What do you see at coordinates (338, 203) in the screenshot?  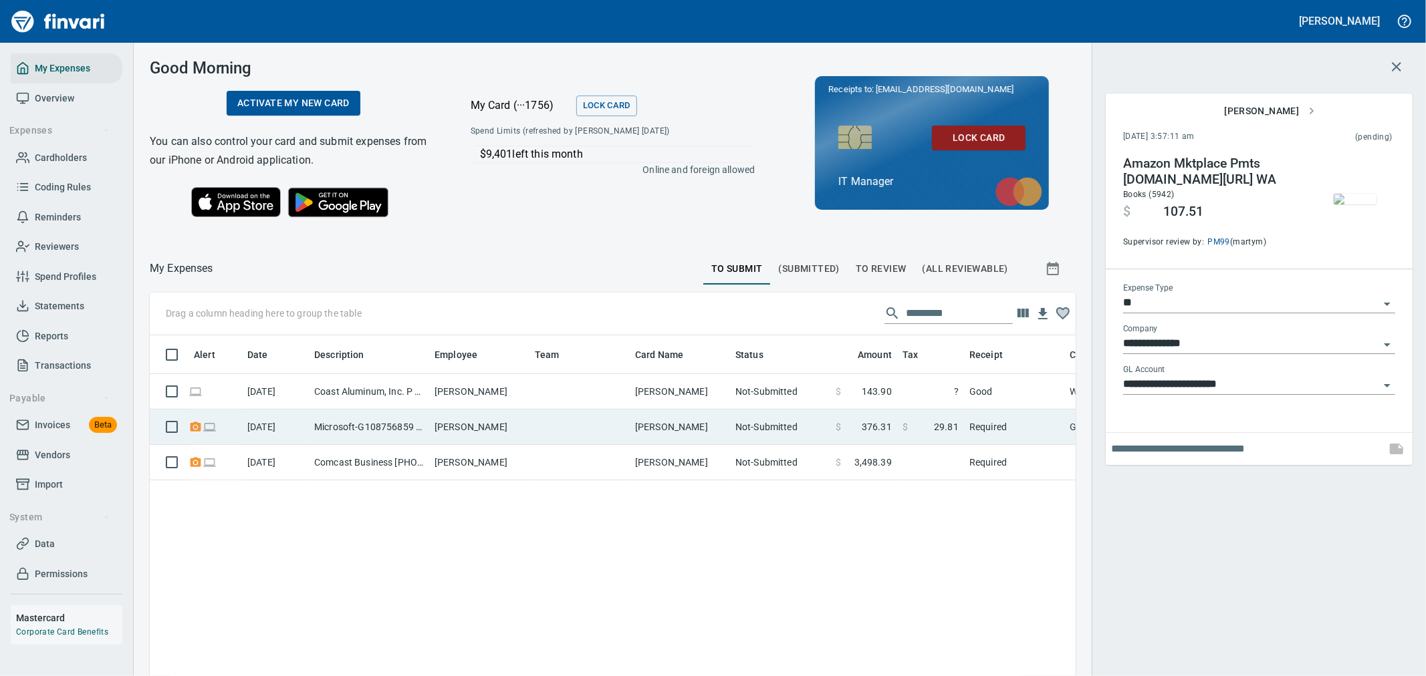 I see `img: Get it on Google Play` at bounding box center [338, 203].